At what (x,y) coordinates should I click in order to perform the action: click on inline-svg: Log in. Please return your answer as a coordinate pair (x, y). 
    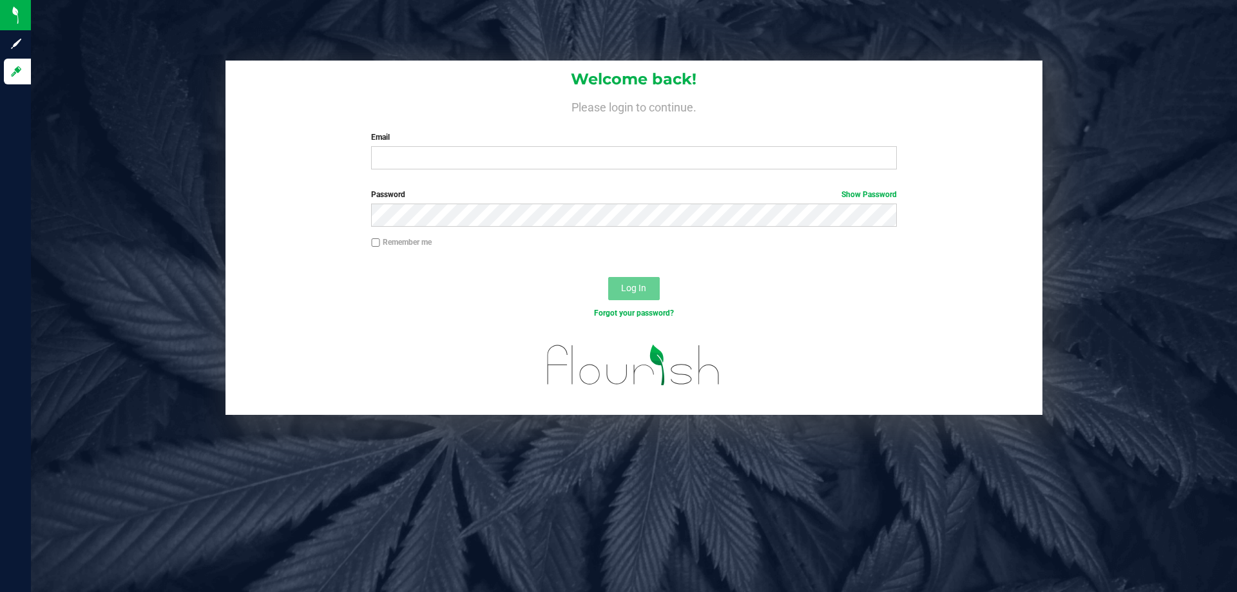
    Looking at the image, I should click on (16, 71).